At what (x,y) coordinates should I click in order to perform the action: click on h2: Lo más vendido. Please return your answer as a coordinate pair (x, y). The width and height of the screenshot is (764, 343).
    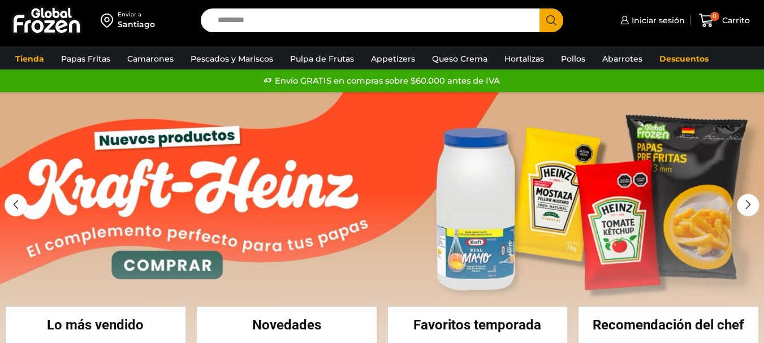
    Looking at the image, I should click on (96, 325).